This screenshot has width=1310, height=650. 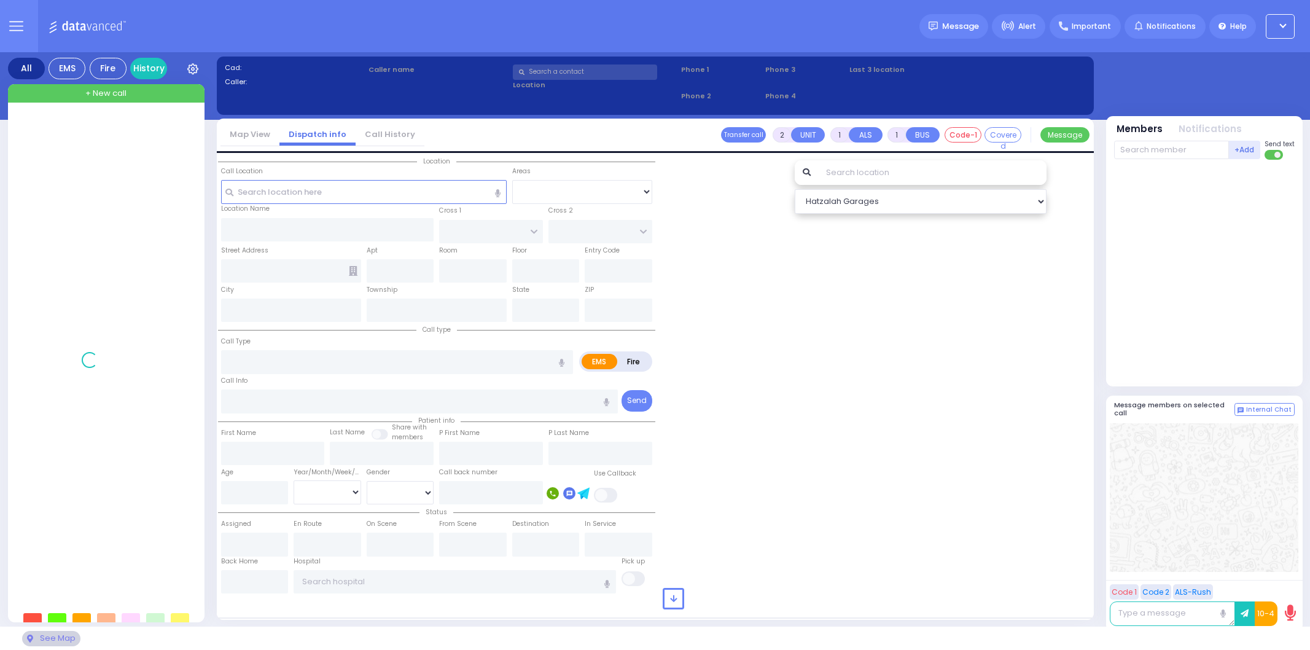 I want to click on span: Phone 1, so click(x=721, y=69).